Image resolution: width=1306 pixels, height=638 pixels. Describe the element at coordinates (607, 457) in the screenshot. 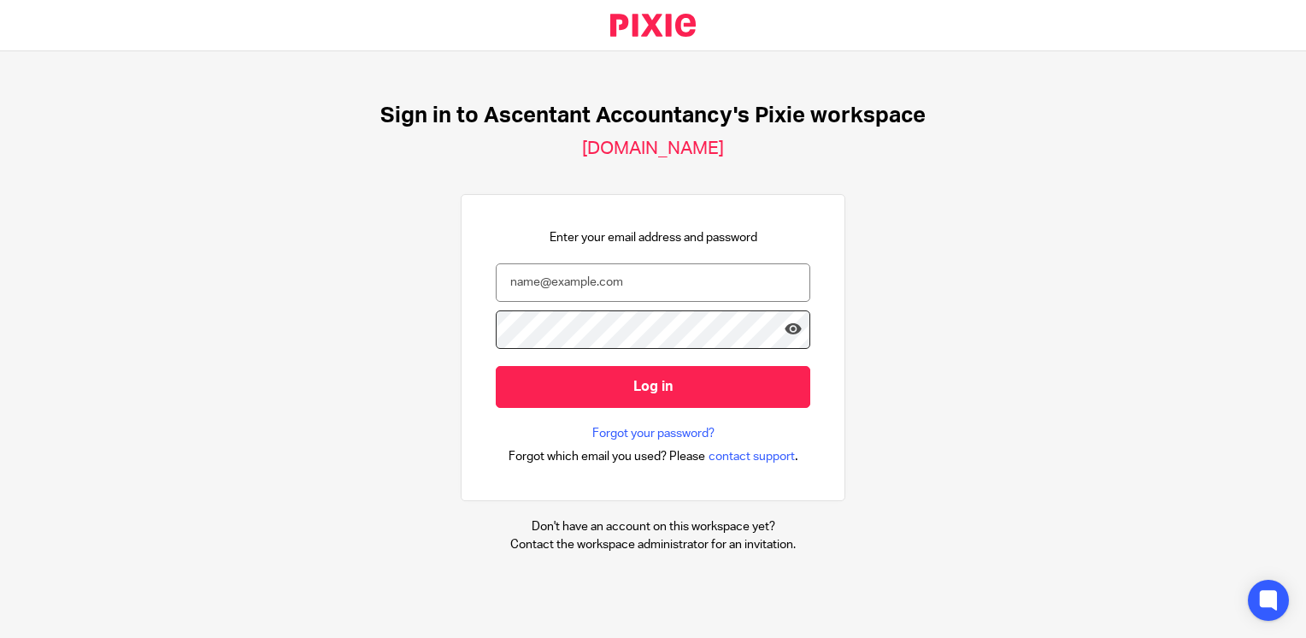

I see `span: Forgot which email you used? Please` at that location.